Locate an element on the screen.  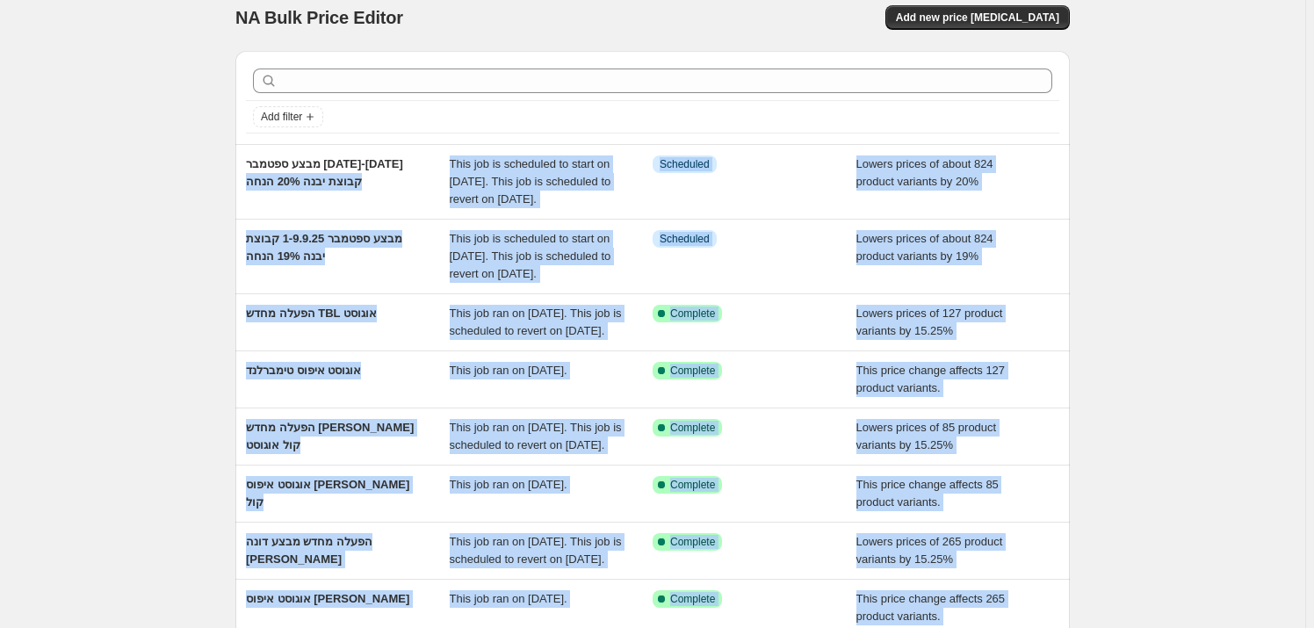
span: This price change affects 265 product variants. is located at coordinates (931, 607).